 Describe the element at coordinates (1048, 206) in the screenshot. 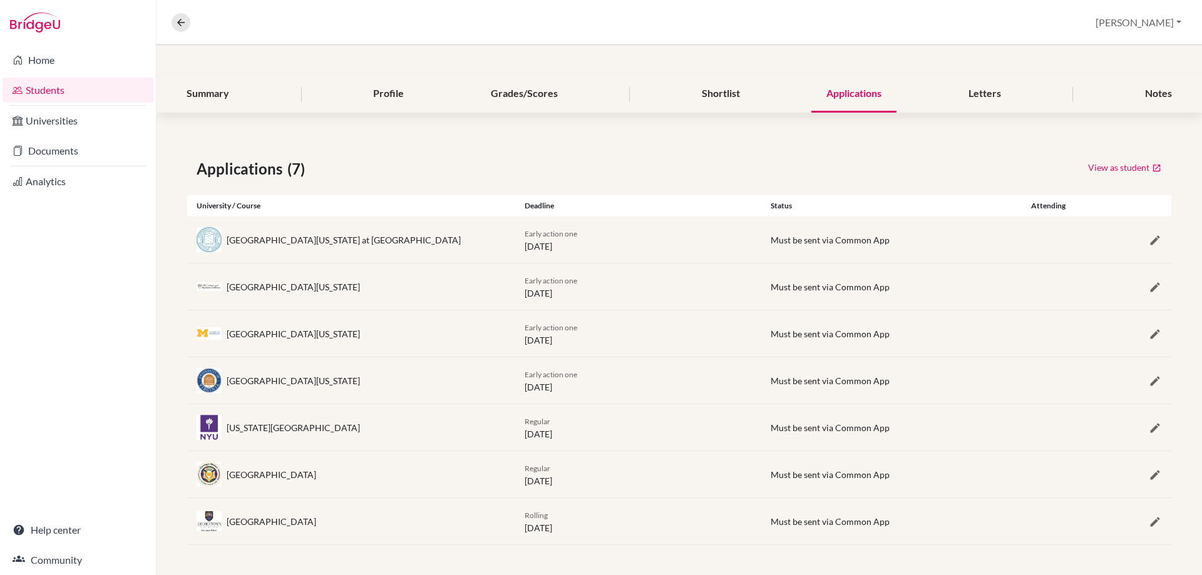

I see `div: Attending` at that location.